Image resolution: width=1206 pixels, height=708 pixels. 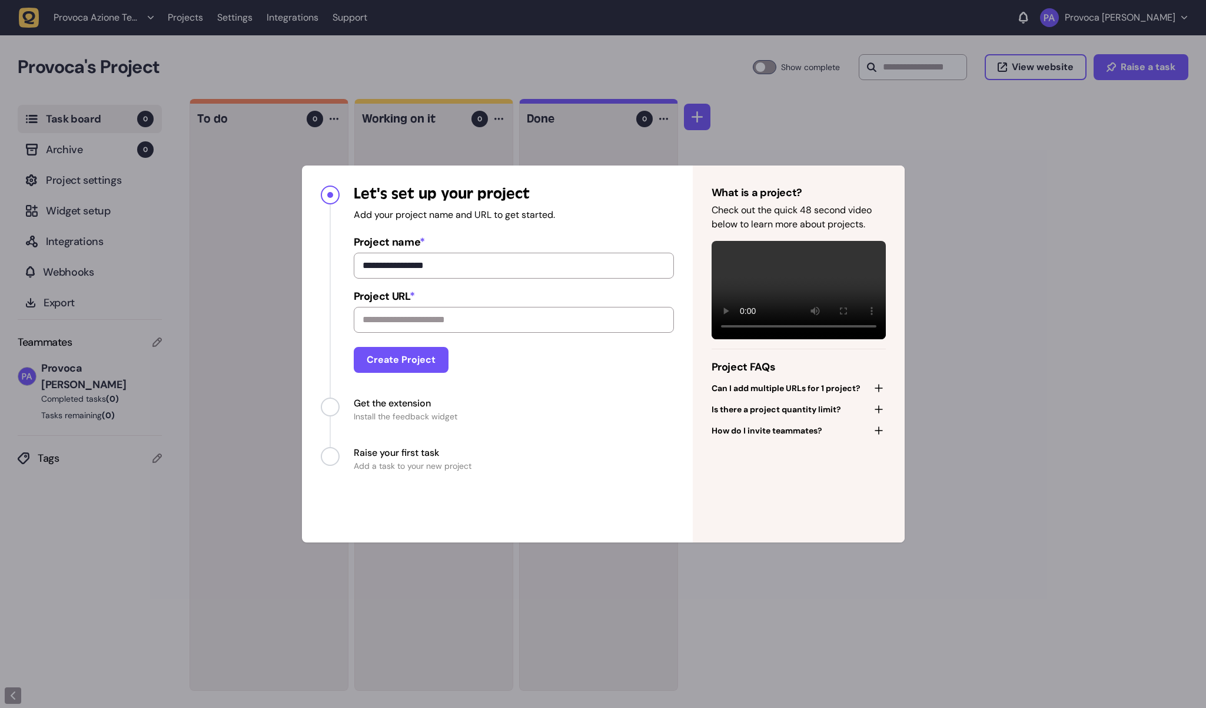 What do you see at coordinates (413, 466) in the screenshot?
I see `span: Add a task to your new project` at bounding box center [413, 466].